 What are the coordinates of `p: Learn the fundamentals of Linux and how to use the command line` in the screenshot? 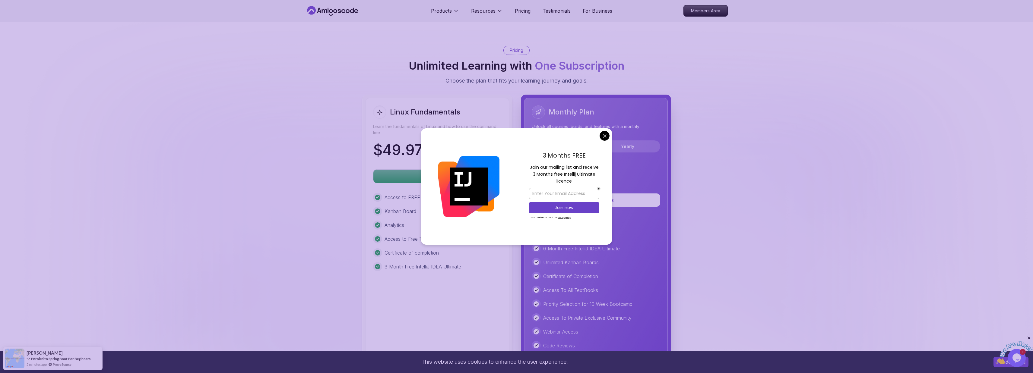 It's located at (437, 130).